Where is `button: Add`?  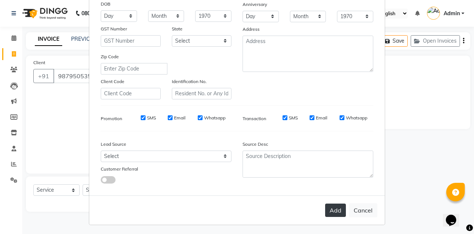 button: Add is located at coordinates (336, 210).